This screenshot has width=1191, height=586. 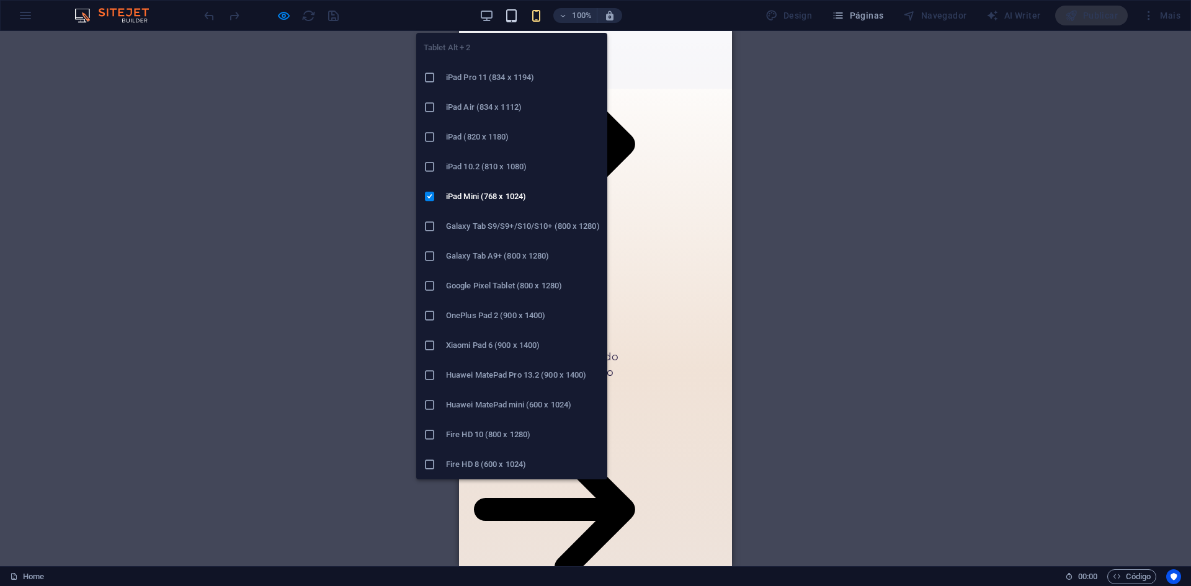 What do you see at coordinates (1173, 577) in the screenshot?
I see `button: Usercentrics` at bounding box center [1173, 577].